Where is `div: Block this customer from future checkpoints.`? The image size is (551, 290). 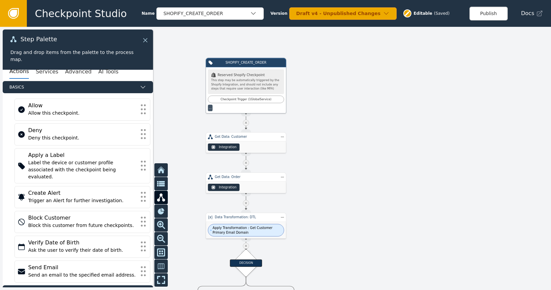 div: Block this customer from future checkpoints. is located at coordinates (82, 226).